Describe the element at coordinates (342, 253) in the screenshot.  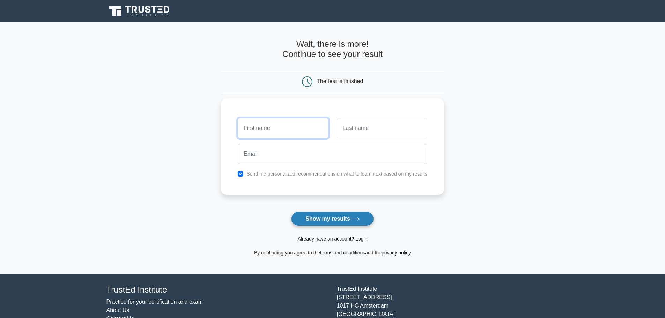
I see `a: terms and conditions` at that location.